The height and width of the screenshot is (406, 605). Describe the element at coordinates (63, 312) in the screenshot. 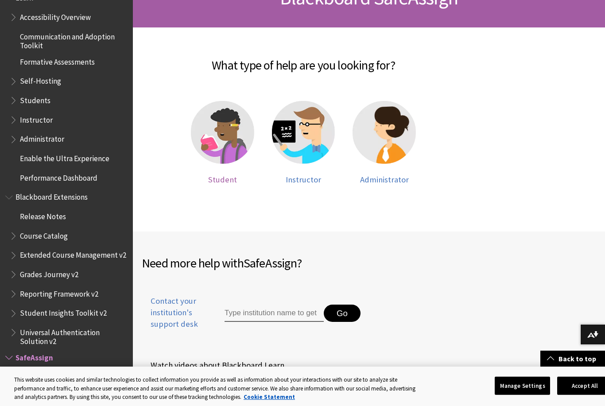

I see `span: Student Insights Toolkit v2` at that location.